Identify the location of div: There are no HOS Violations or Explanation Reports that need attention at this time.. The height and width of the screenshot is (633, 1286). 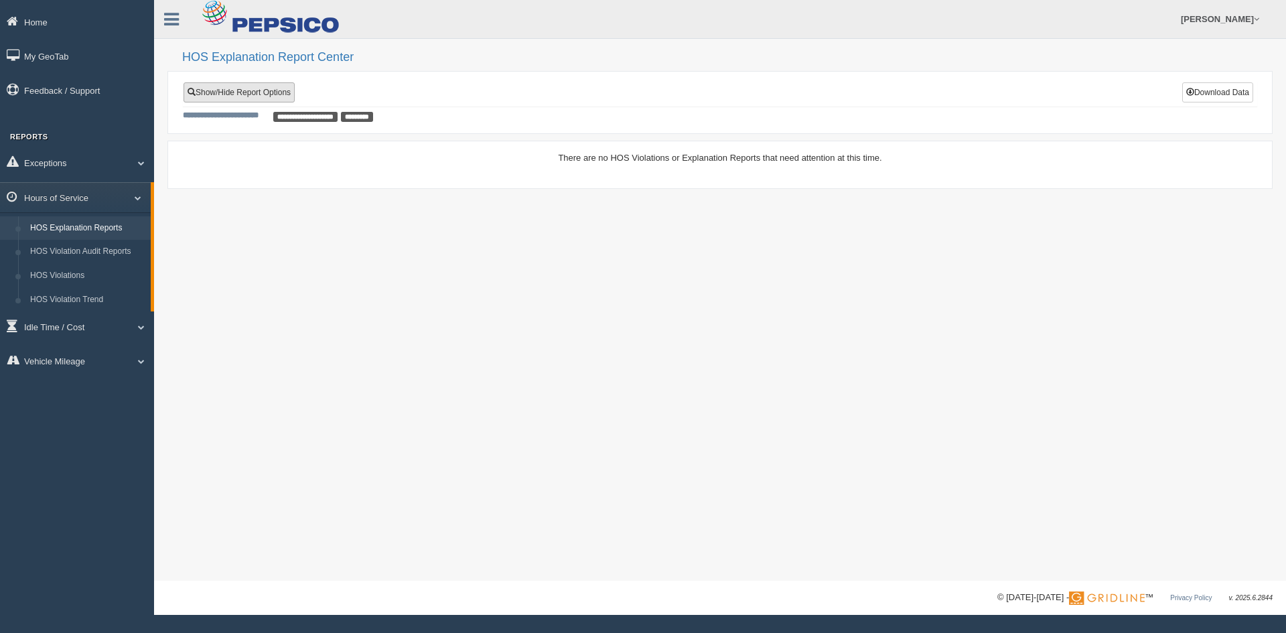
(720, 157).